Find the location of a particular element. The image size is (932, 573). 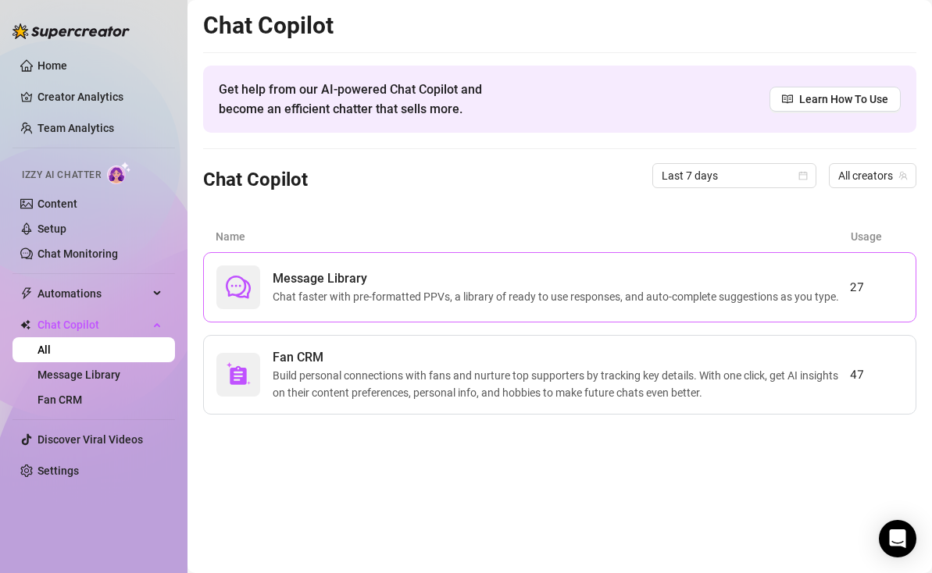

a: Home is located at coordinates (52, 66).